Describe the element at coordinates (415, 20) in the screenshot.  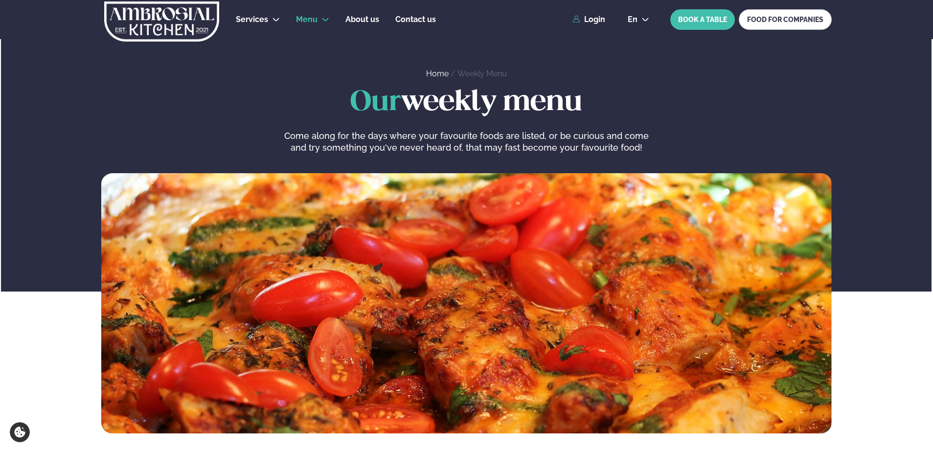
I see `a: Contact us` at that location.